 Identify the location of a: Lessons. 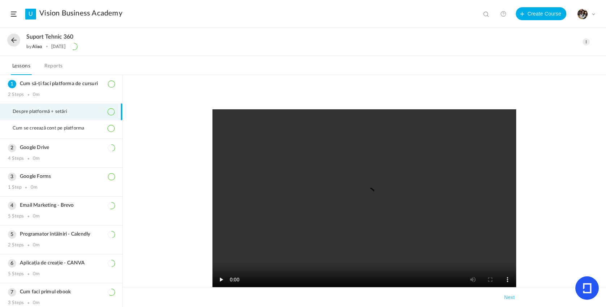
(21, 68).